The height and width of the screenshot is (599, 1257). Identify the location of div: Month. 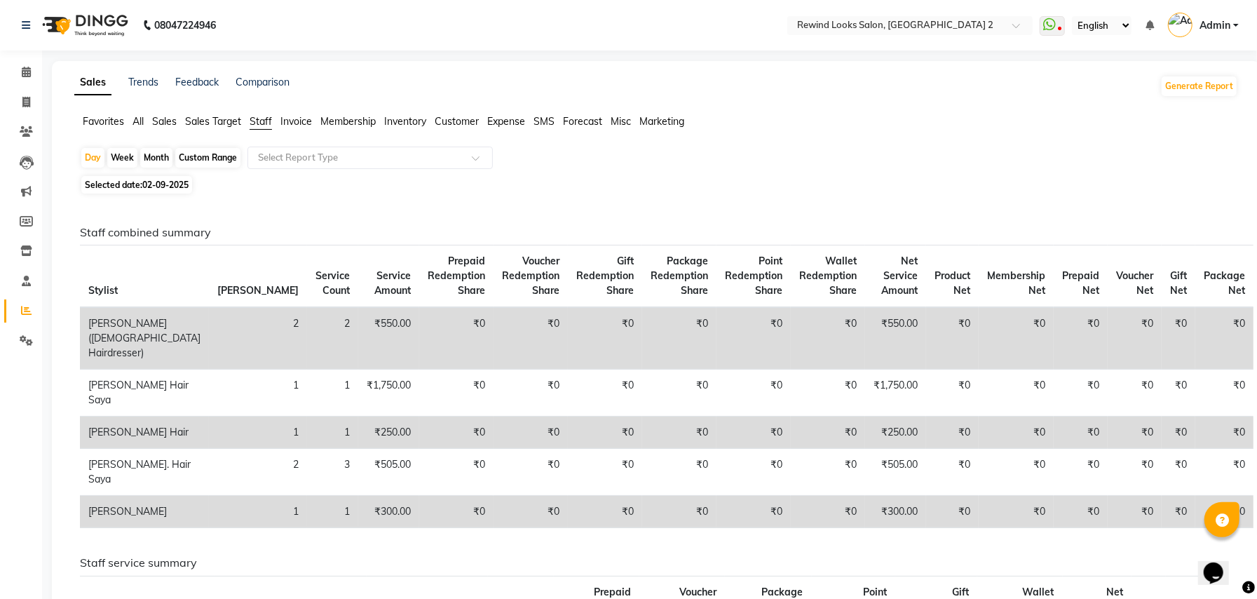
(156, 158).